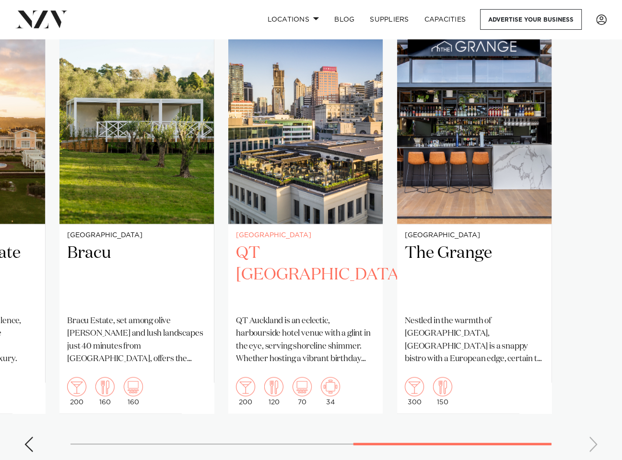 The image size is (622, 460). I want to click on h2: The Grange, so click(474, 274).